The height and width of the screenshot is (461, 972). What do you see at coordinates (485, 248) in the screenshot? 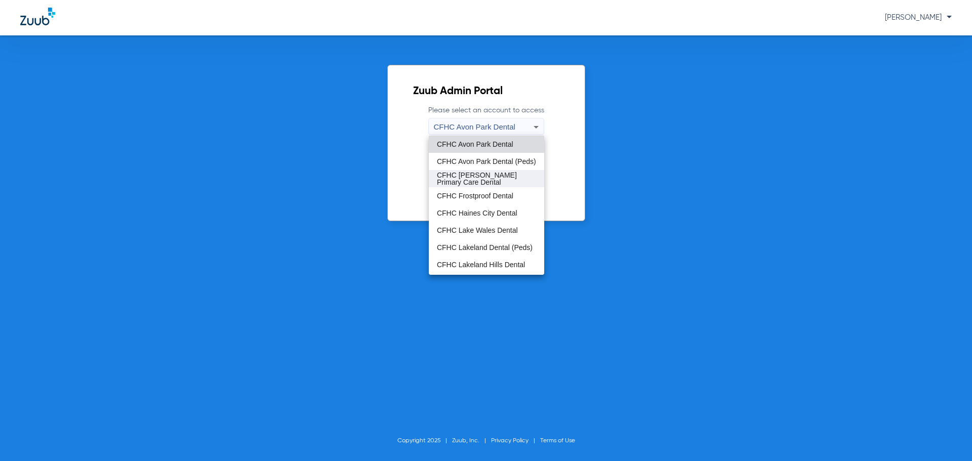
I see `span: CFHC Lakeland Dental (Peds)` at bounding box center [485, 248].